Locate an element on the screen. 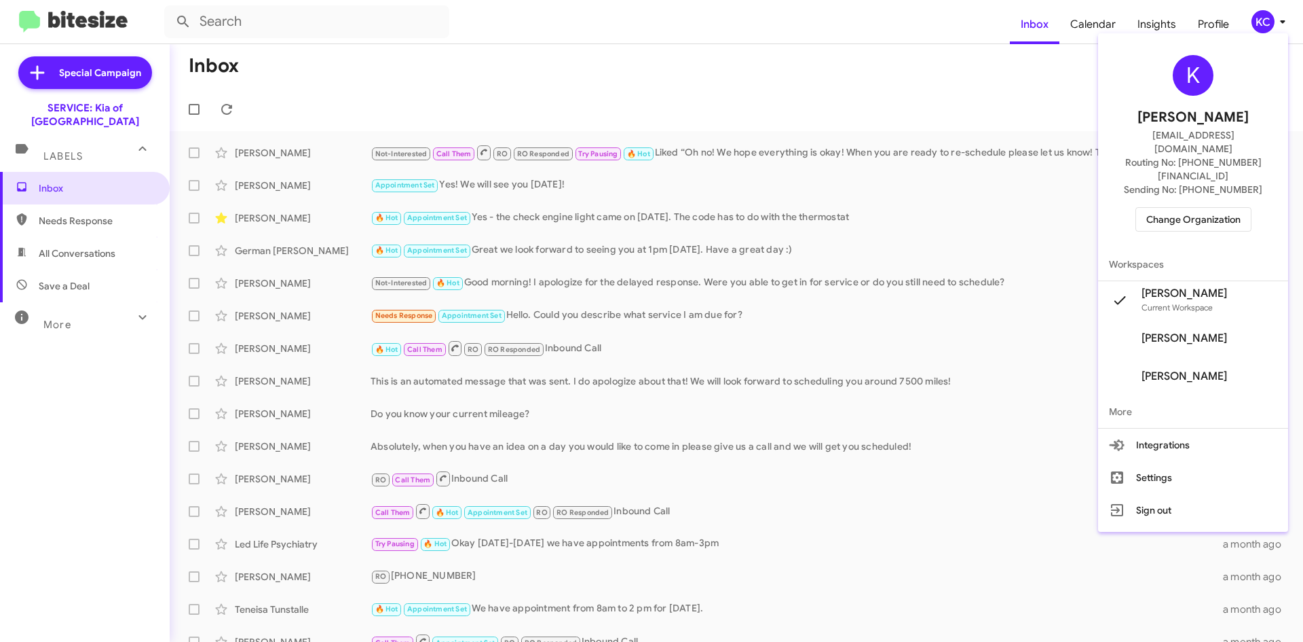  span: Workspaces is located at coordinates (1193, 264).